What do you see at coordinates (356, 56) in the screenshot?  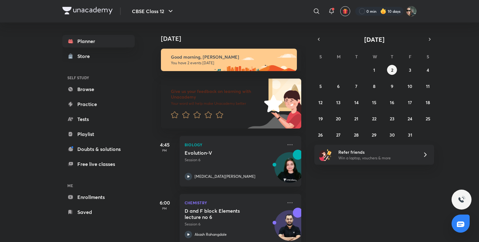 I see `abbr: Tuesday` at bounding box center [356, 56].